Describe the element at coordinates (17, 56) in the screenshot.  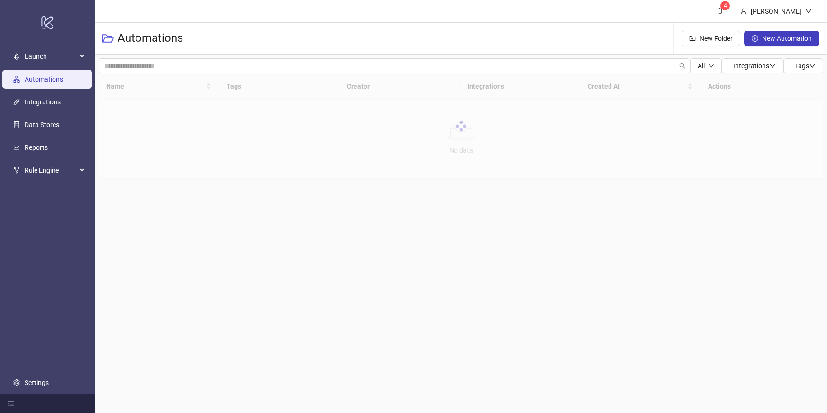
I see `span: rocket` at that location.